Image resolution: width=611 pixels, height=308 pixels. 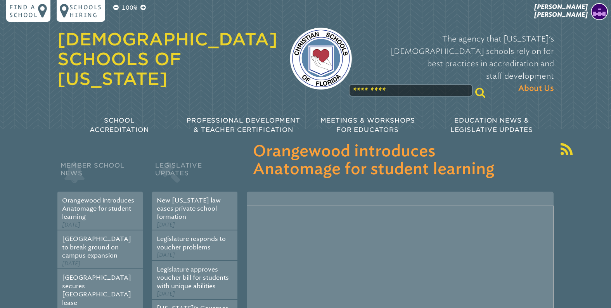 I want to click on span: Education News & Legislative Updates, so click(x=492, y=125).